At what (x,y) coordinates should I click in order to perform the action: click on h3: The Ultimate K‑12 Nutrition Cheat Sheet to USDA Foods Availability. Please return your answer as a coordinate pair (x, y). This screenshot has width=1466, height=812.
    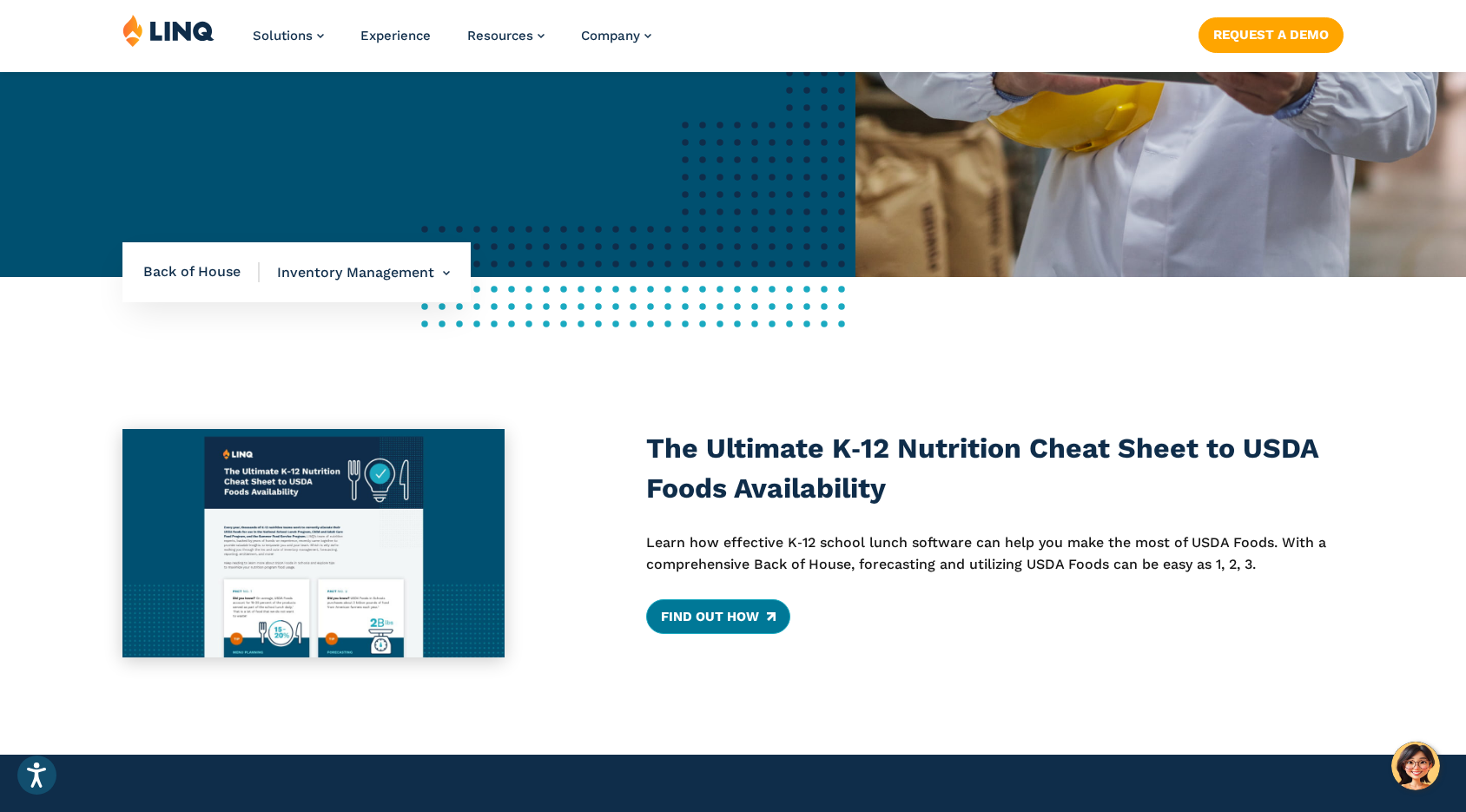
    Looking at the image, I should click on (995, 468).